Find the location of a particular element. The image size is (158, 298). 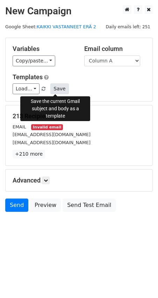

a: Templates is located at coordinates (28, 77).